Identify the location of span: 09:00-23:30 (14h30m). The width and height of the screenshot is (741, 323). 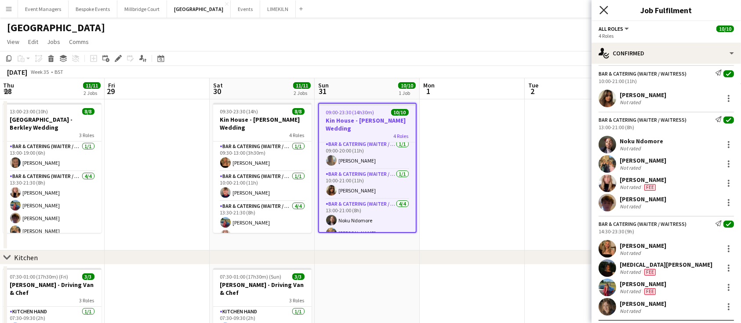
(350, 112).